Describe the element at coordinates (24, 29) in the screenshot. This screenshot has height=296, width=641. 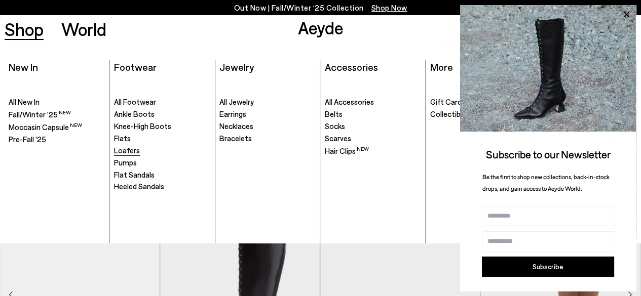
I see `a: Shop` at that location.